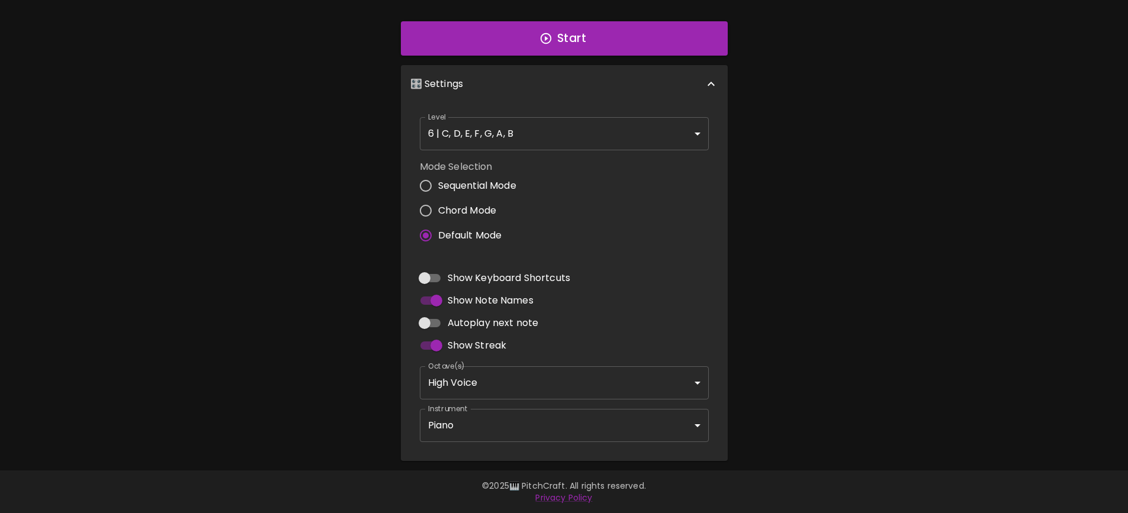 Image resolution: width=1128 pixels, height=513 pixels. Describe the element at coordinates (564, 134) in the screenshot. I see `div: 6 | C, D, E, F, G, A, B` at that location.